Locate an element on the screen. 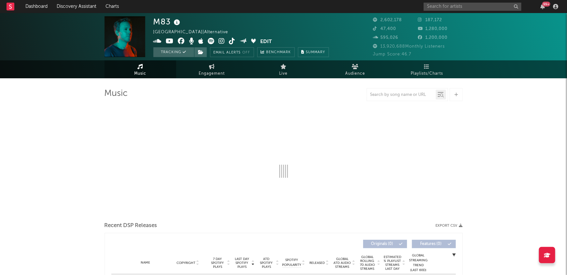 This screenshot has width=567, height=275. a: Playlists/Charts is located at coordinates (427, 69).